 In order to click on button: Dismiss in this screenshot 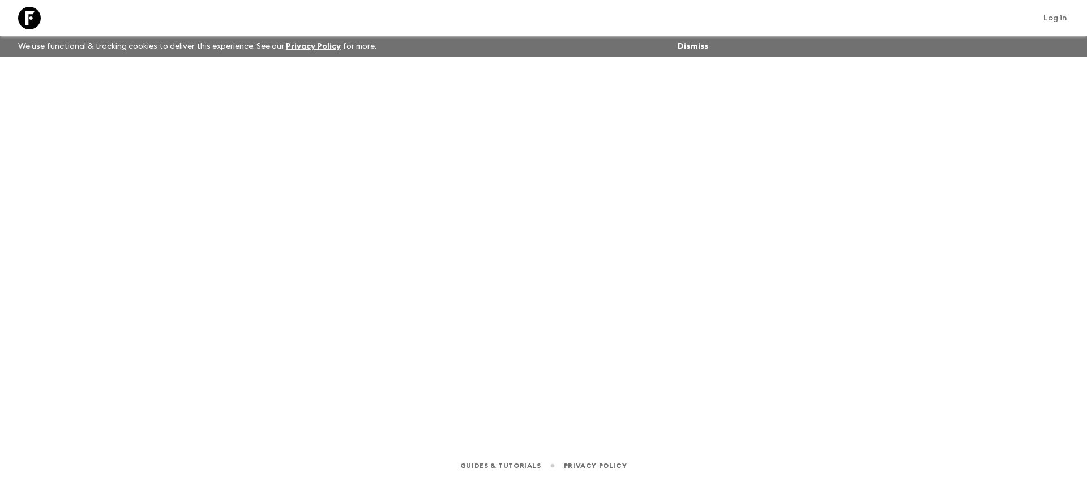, I will do `click(693, 46)`.